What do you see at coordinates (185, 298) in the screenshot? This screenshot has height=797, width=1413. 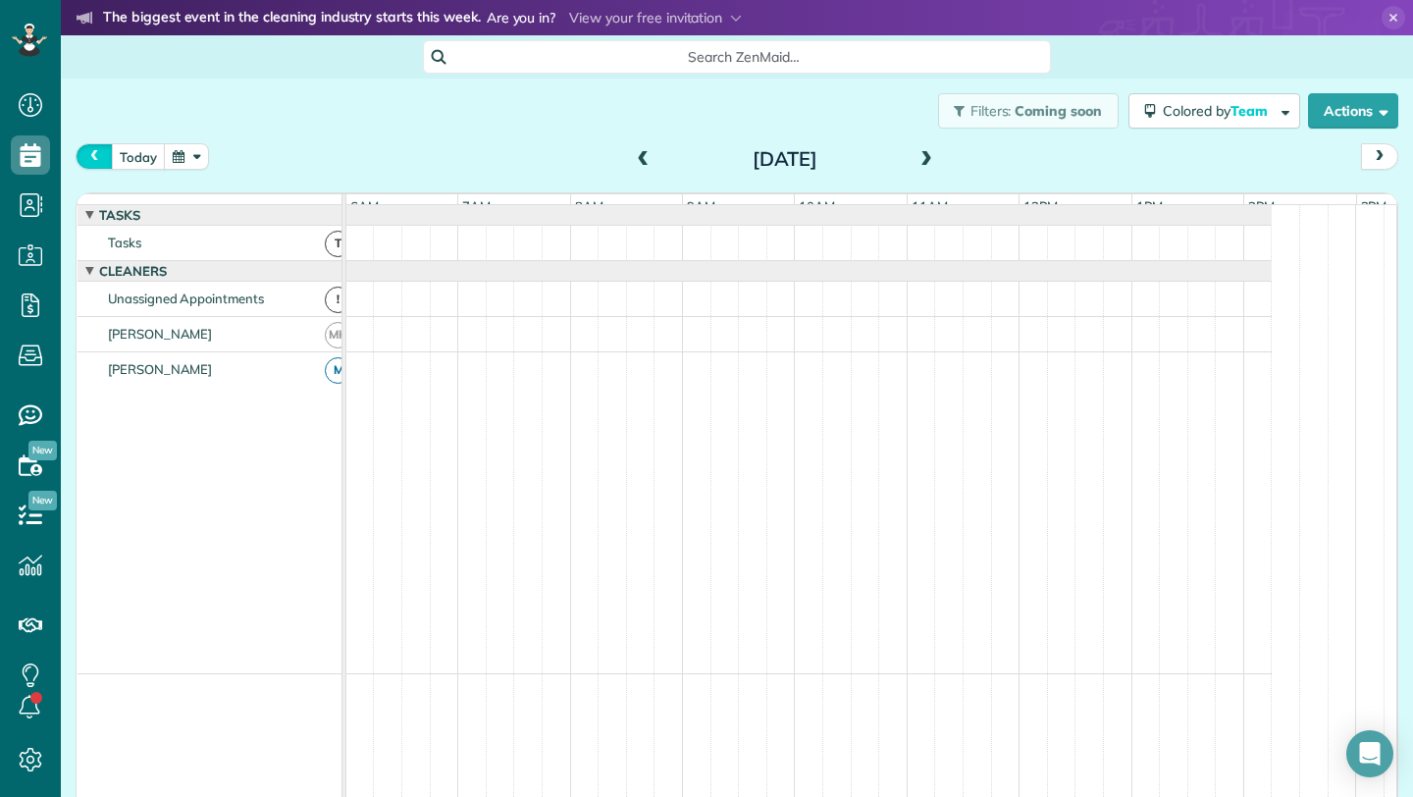 I see `span: Unassigned Appointments` at bounding box center [185, 298].